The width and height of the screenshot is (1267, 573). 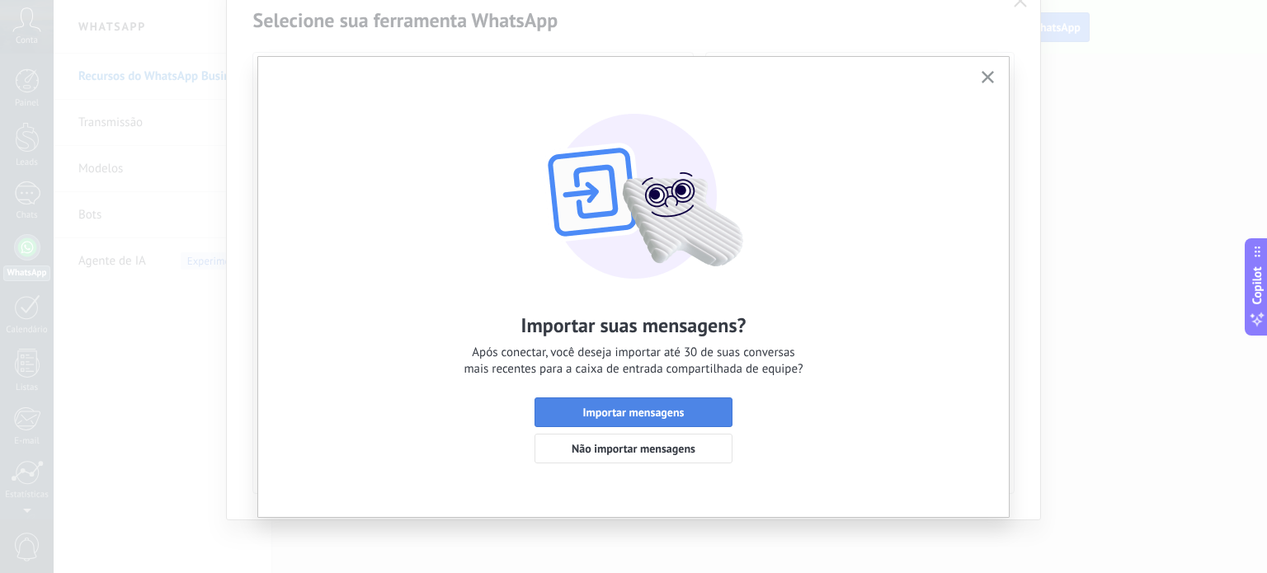 I want to click on h2: Importar suas mensagens?, so click(x=633, y=325).